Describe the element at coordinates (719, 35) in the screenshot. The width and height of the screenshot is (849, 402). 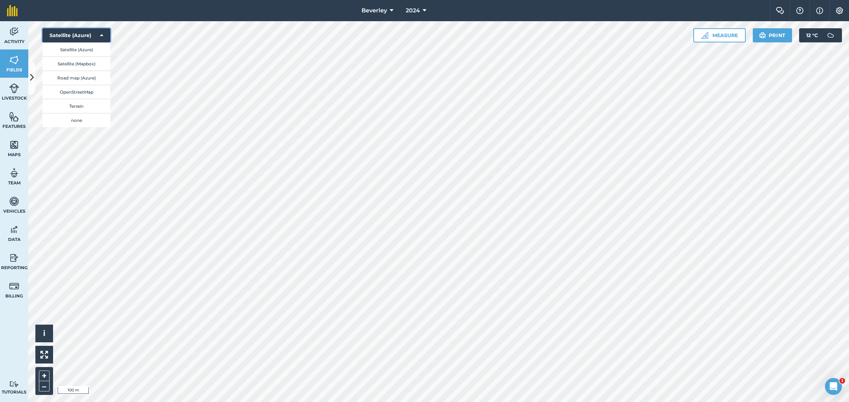
I see `button: Measure` at that location.